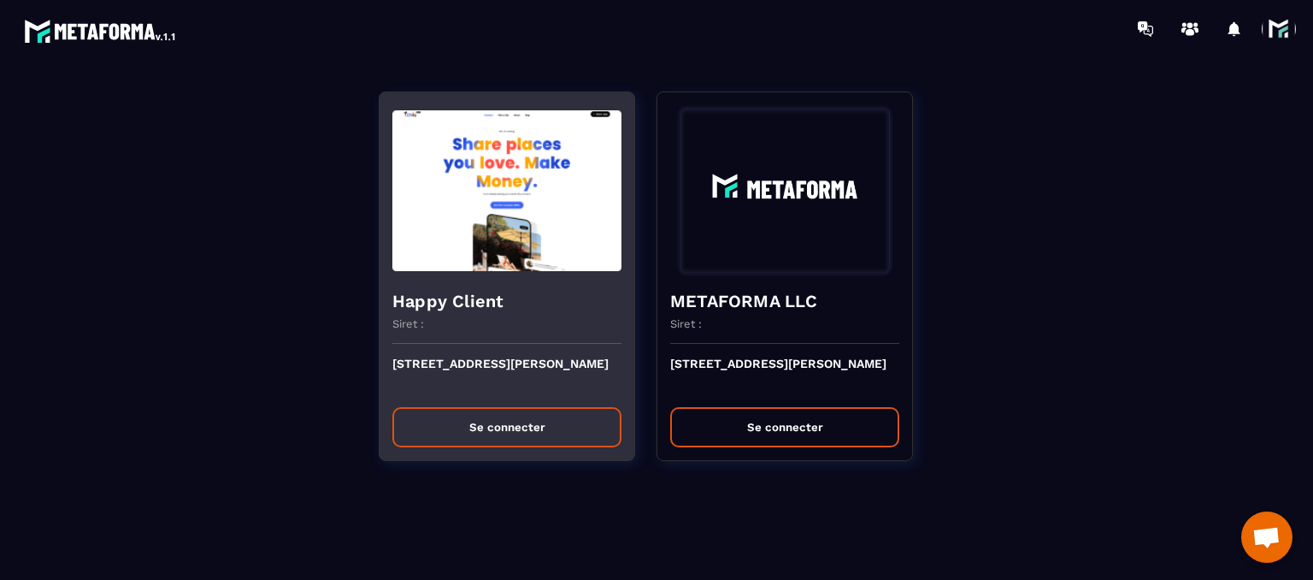  Describe the element at coordinates (1267, 537) in the screenshot. I see `div: Ouvrir le chat` at that location.